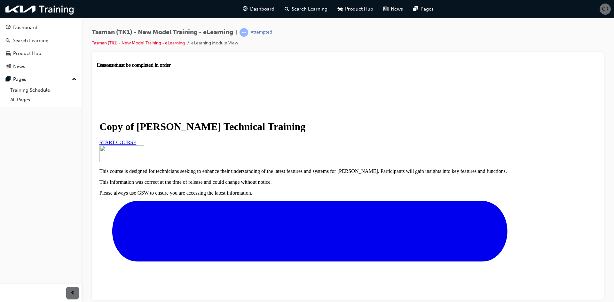 The image size is (614, 302). I want to click on a: guage-iconDashboard, so click(258, 9).